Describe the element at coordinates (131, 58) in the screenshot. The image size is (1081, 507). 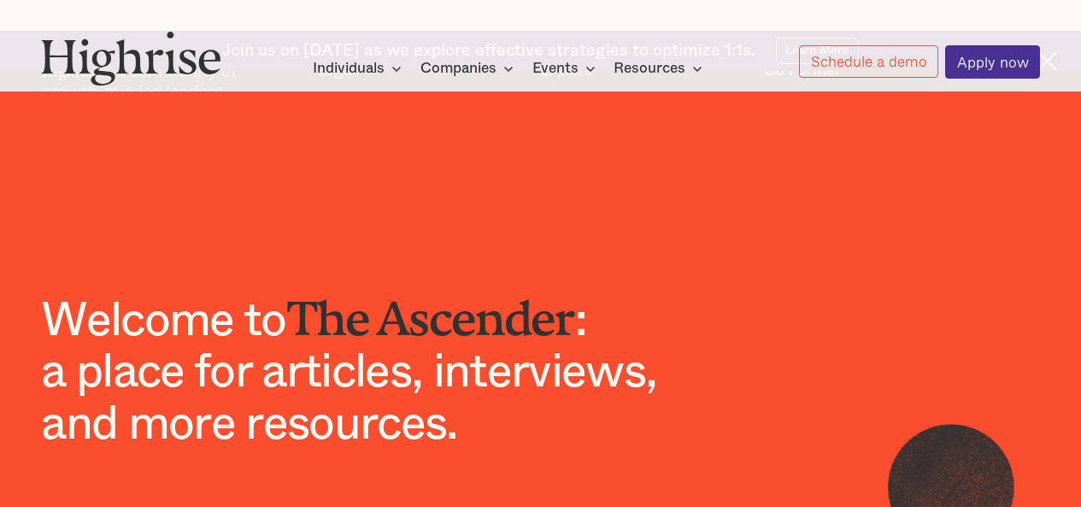
I see `img: Highrise logo` at that location.